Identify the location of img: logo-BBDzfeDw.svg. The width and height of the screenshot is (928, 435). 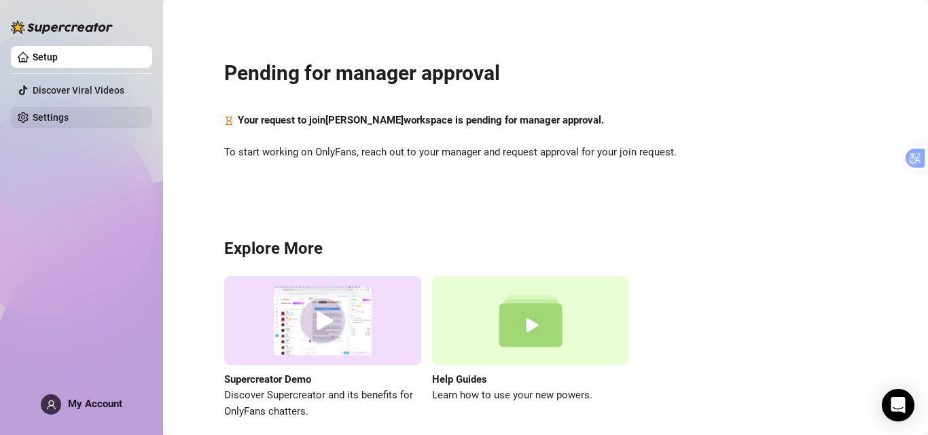
(62, 27).